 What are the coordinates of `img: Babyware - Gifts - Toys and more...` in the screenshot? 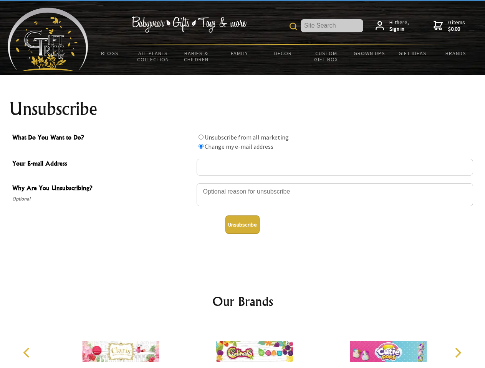 It's located at (48, 40).